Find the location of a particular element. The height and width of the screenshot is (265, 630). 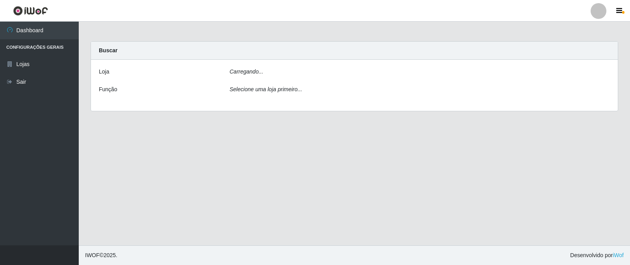

label: Função is located at coordinates (108, 89).